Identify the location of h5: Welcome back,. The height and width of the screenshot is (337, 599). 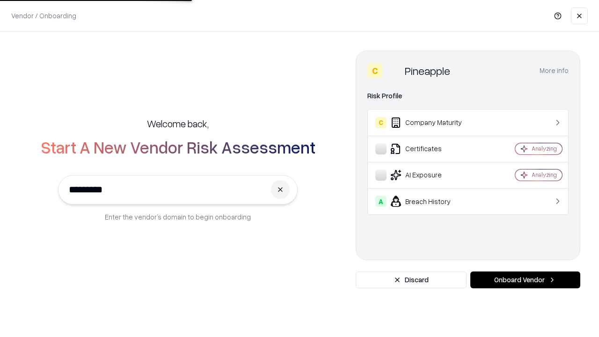
(178, 124).